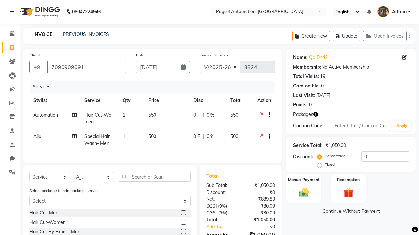  I want to click on div: Sub Total:, so click(221, 186).